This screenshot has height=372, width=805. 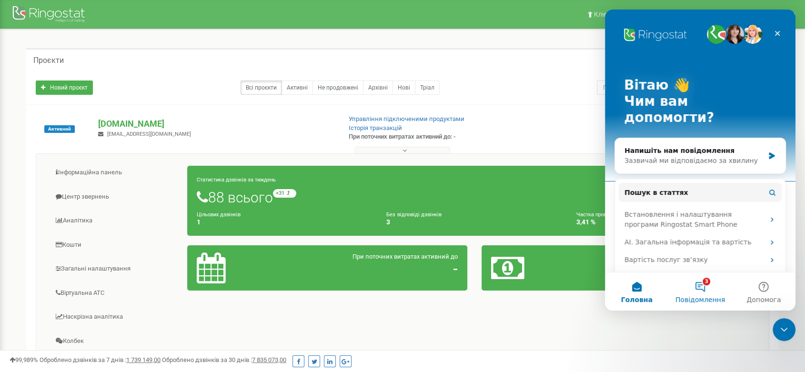 What do you see at coordinates (338, 88) in the screenshot?
I see `a: Не продовжені` at bounding box center [338, 88].